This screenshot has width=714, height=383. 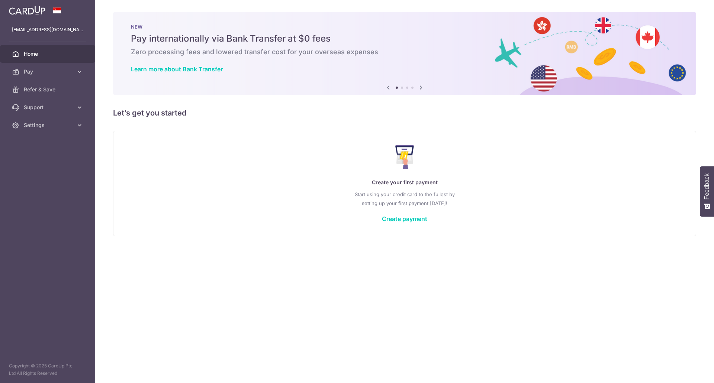 I want to click on a: Create payment, so click(x=404, y=219).